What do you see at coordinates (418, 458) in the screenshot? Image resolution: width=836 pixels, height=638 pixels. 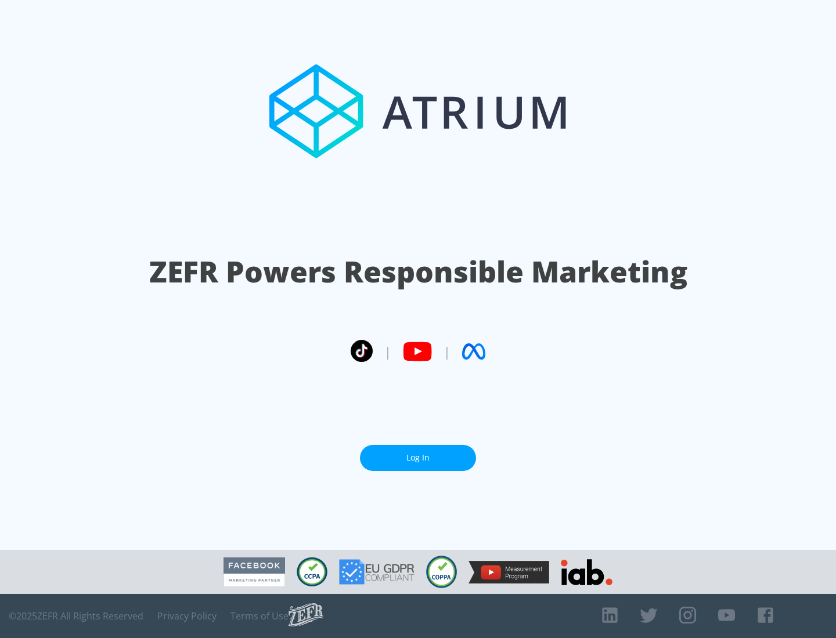 I see `a: Log In` at bounding box center [418, 458].